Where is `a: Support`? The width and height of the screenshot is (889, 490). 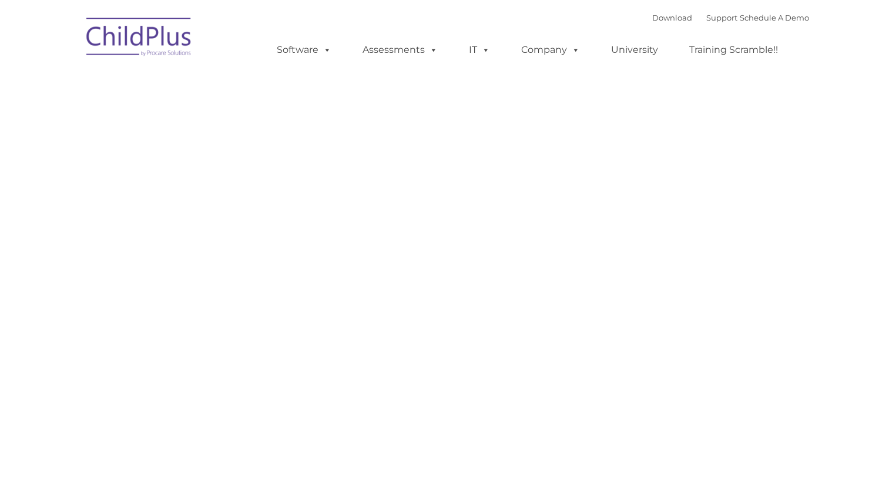 a: Support is located at coordinates (722, 18).